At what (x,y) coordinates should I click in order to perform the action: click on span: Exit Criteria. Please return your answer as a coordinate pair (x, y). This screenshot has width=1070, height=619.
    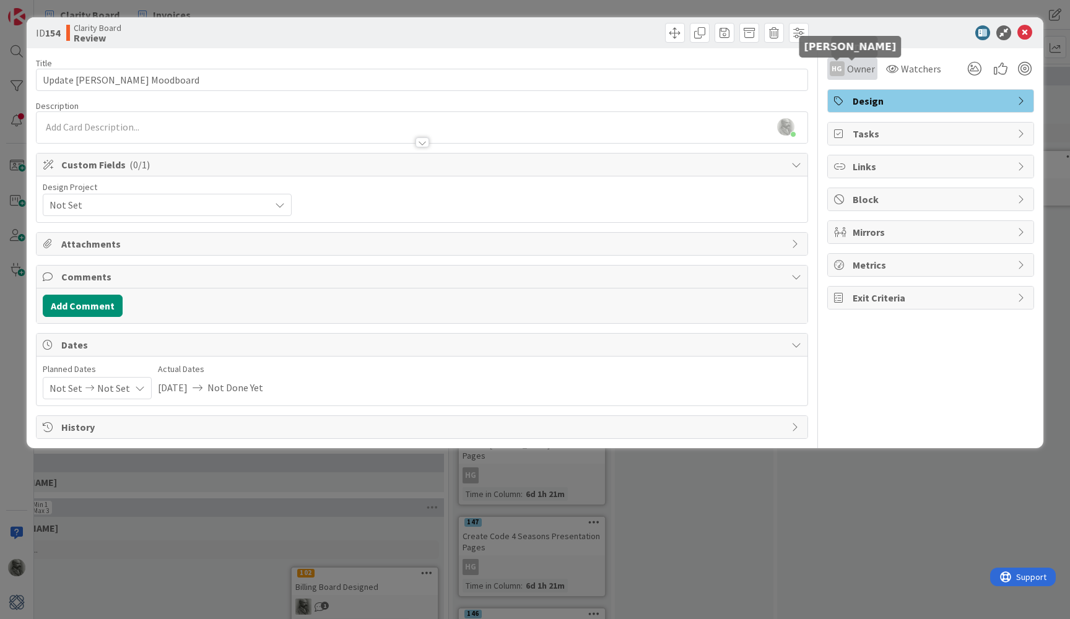
    Looking at the image, I should click on (932, 298).